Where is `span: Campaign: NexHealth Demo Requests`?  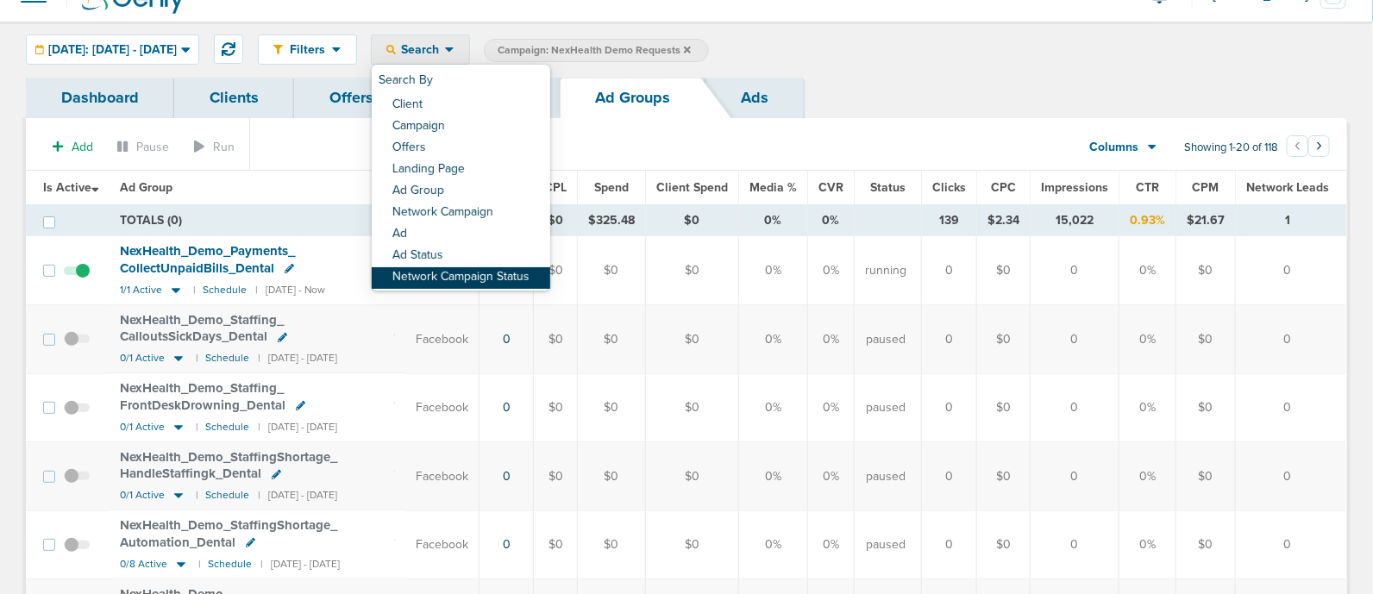
span: Campaign: NexHealth Demo Requests is located at coordinates (594, 50).